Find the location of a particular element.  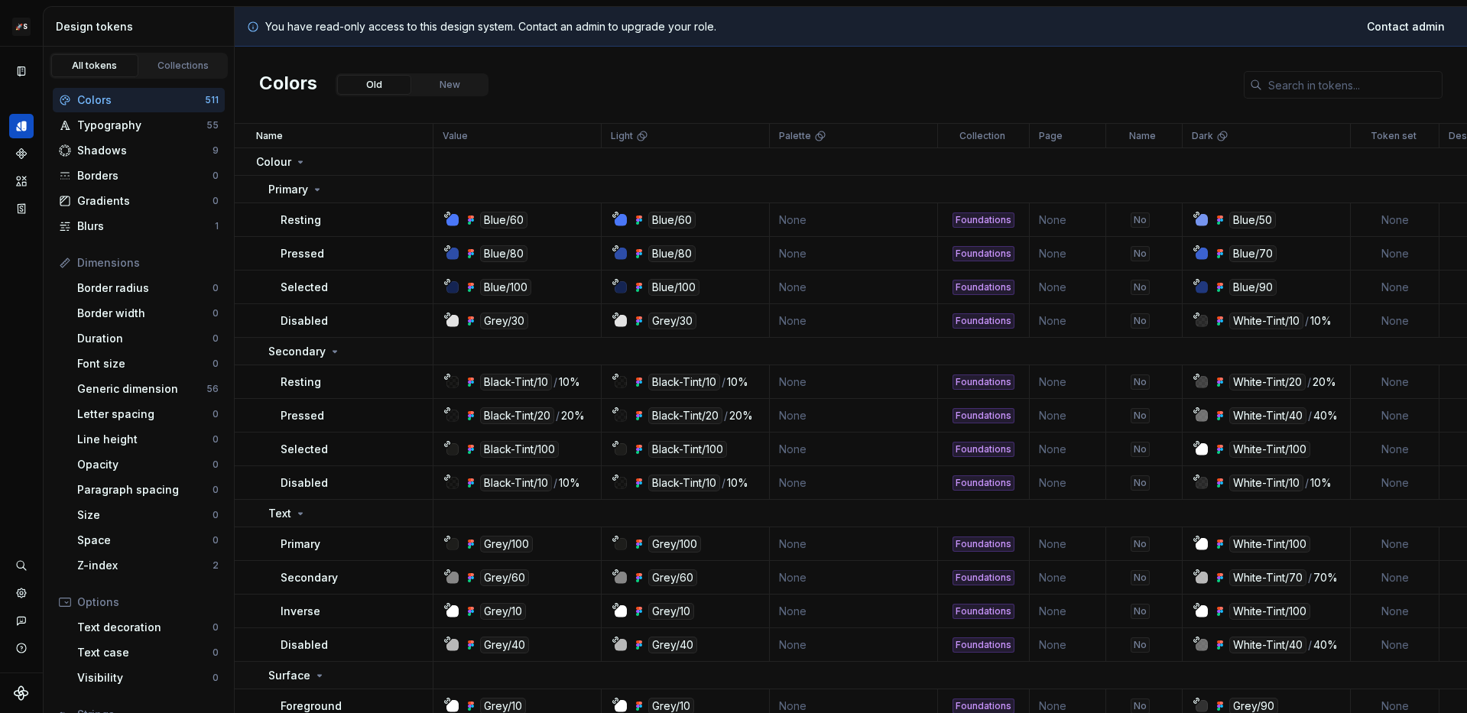

div: Collections is located at coordinates (183, 66).